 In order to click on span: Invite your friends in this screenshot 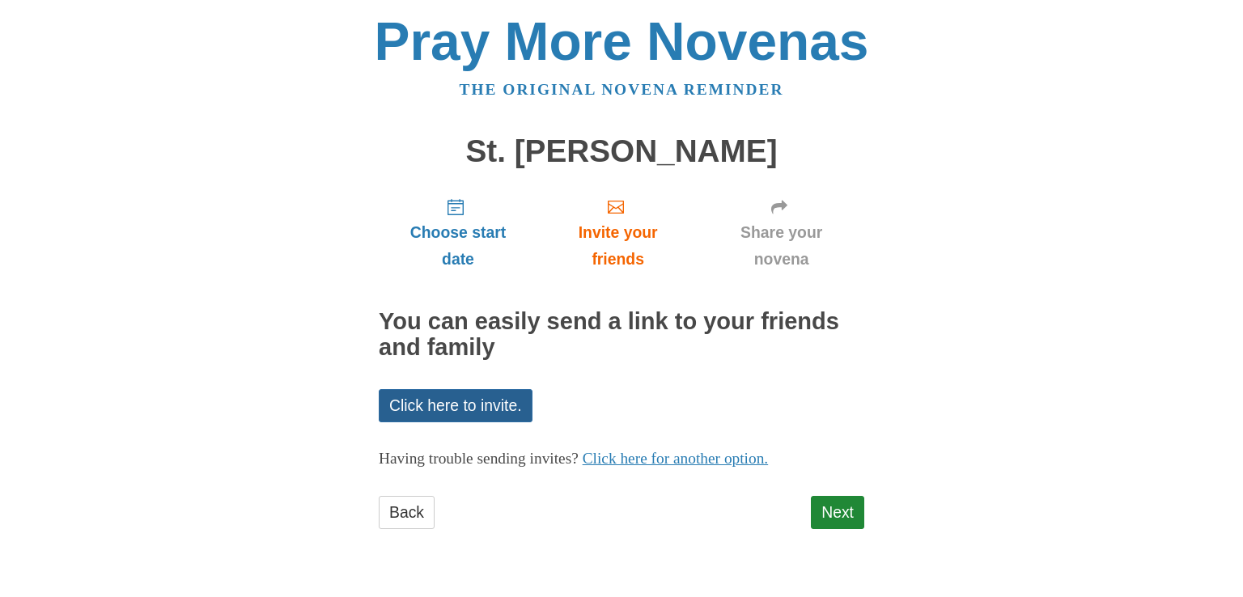, I will do `click(618, 246)`.